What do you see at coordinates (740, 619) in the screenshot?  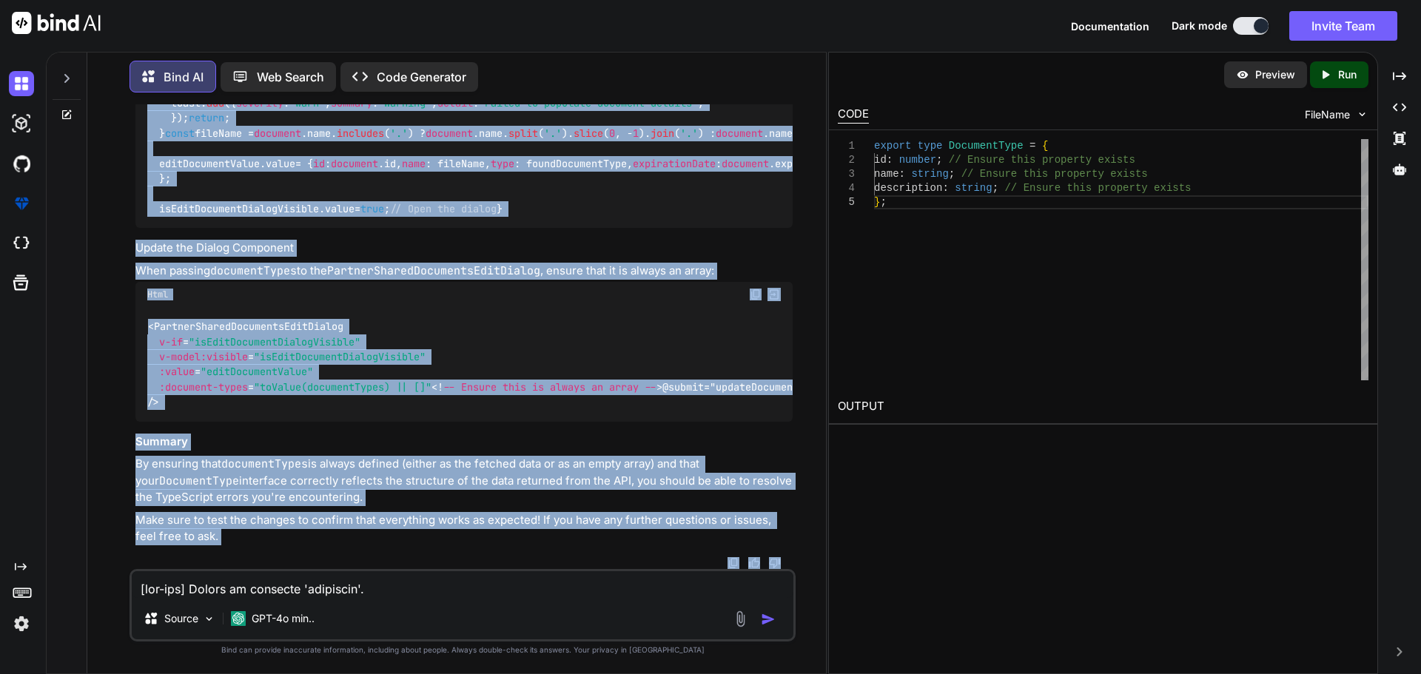 I see `img: attachment` at bounding box center [740, 619].